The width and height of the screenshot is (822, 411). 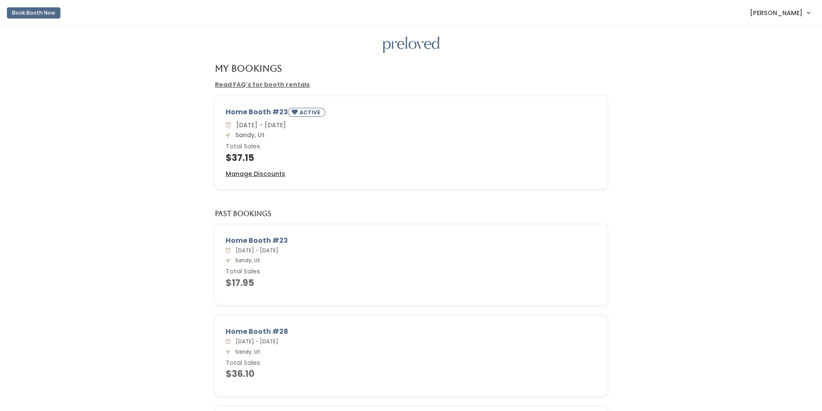 What do you see at coordinates (411, 283) in the screenshot?
I see `h4: $17.95` at bounding box center [411, 283].